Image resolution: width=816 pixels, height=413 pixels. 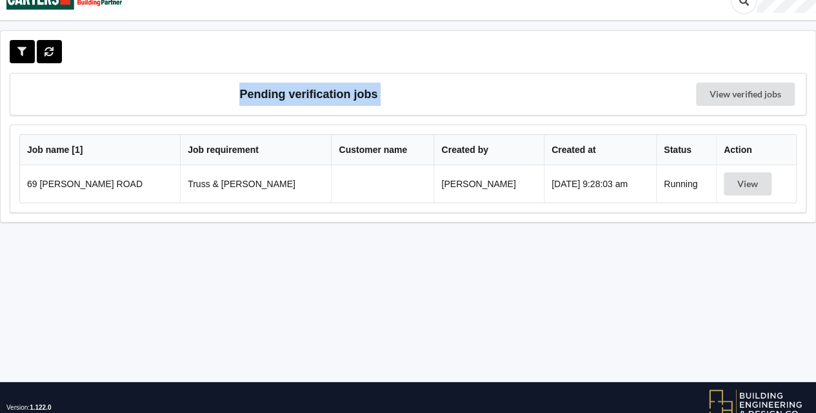 I want to click on h3: Pending verification jobs, so click(x=308, y=94).